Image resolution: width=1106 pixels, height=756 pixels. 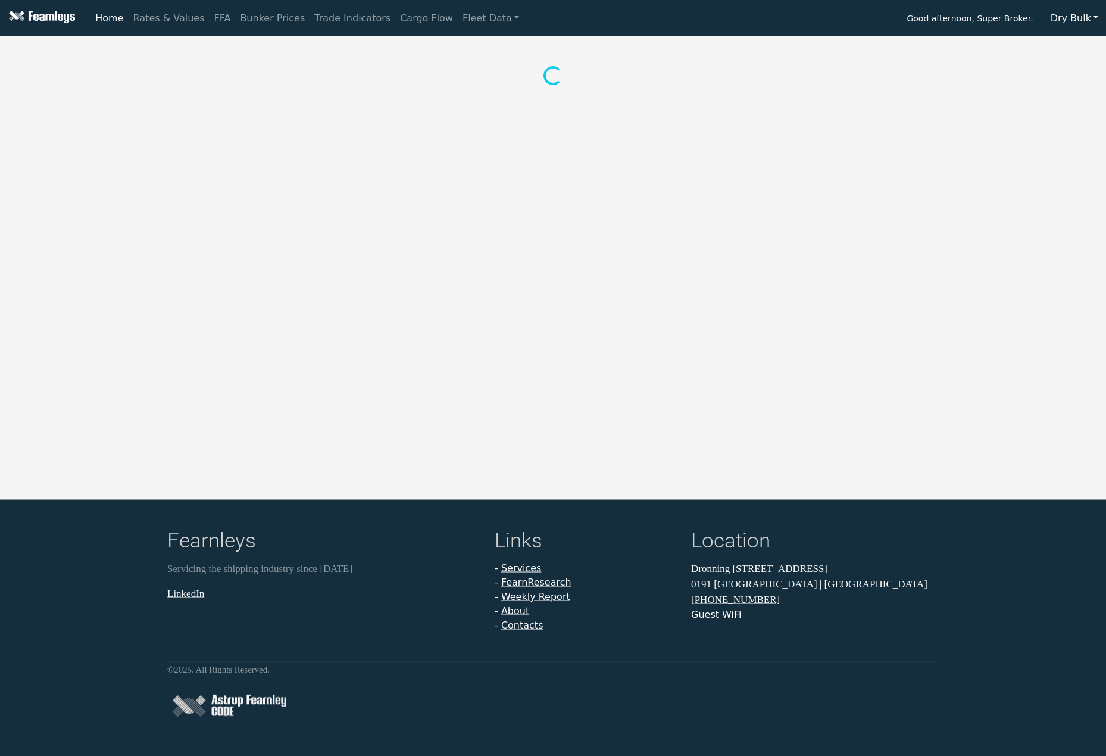 What do you see at coordinates (426, 18) in the screenshot?
I see `a: Cargo Flow` at bounding box center [426, 18].